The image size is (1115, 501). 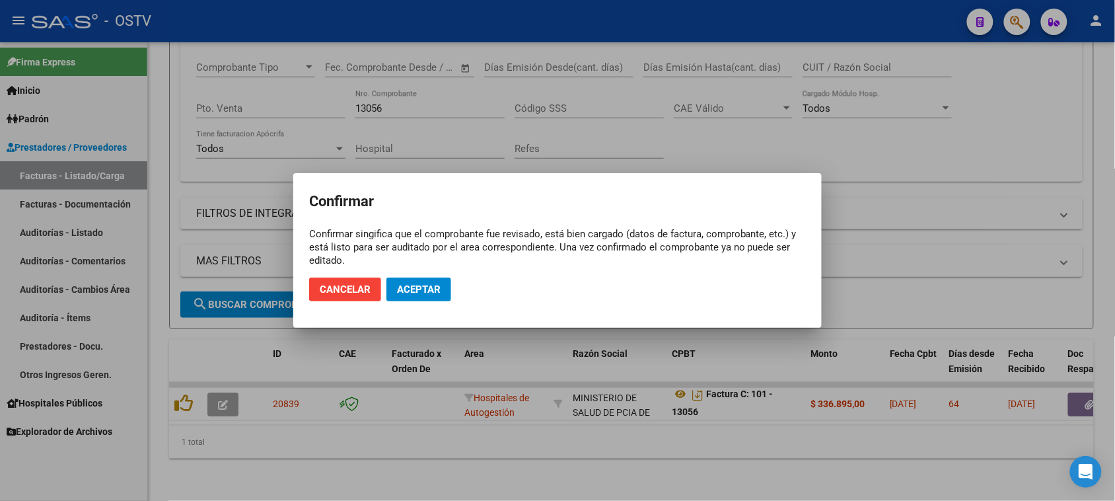 What do you see at coordinates (1086, 472) in the screenshot?
I see `div: Open Intercom Messenger` at bounding box center [1086, 472].